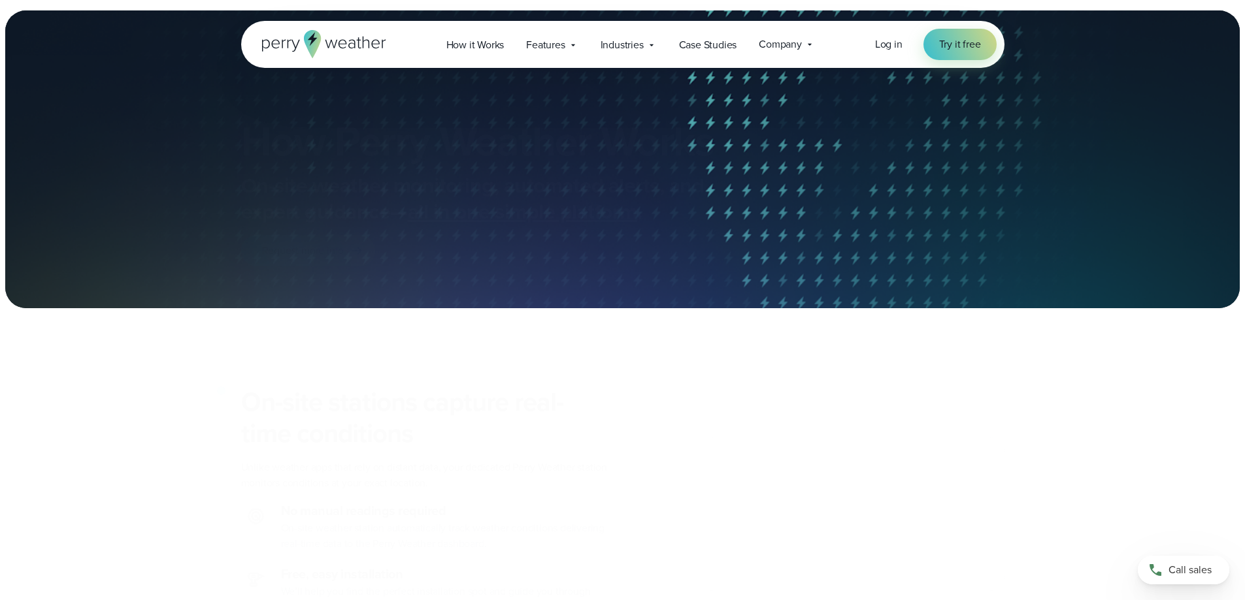  What do you see at coordinates (1190, 570) in the screenshot?
I see `span: Call sales` at bounding box center [1190, 570].